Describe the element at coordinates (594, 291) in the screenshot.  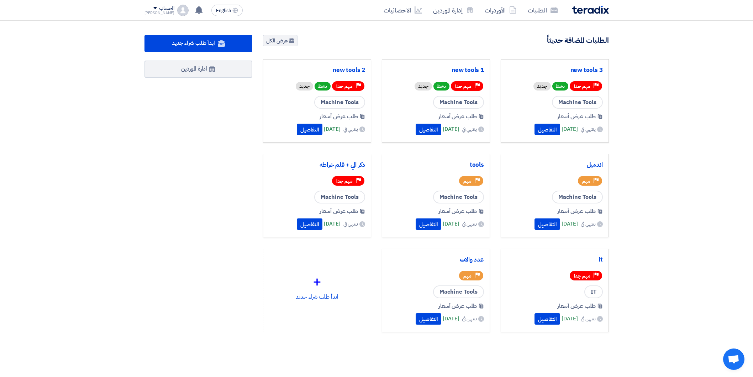
I see `span: IT` at that location.